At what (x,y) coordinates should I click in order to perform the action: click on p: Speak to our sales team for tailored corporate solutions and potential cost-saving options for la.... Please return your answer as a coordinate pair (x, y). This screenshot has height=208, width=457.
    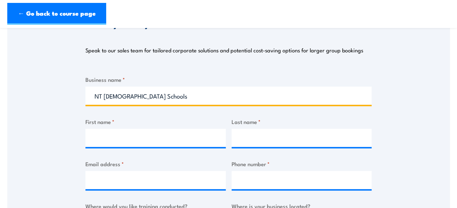
    Looking at the image, I should click on (224, 50).